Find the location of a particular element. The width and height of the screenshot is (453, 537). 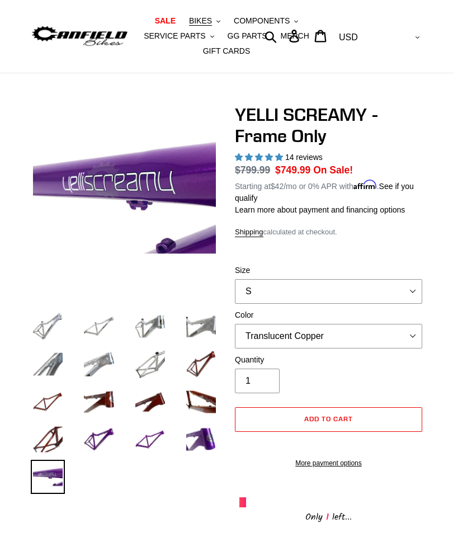

a: Shipping is located at coordinates (249, 232).